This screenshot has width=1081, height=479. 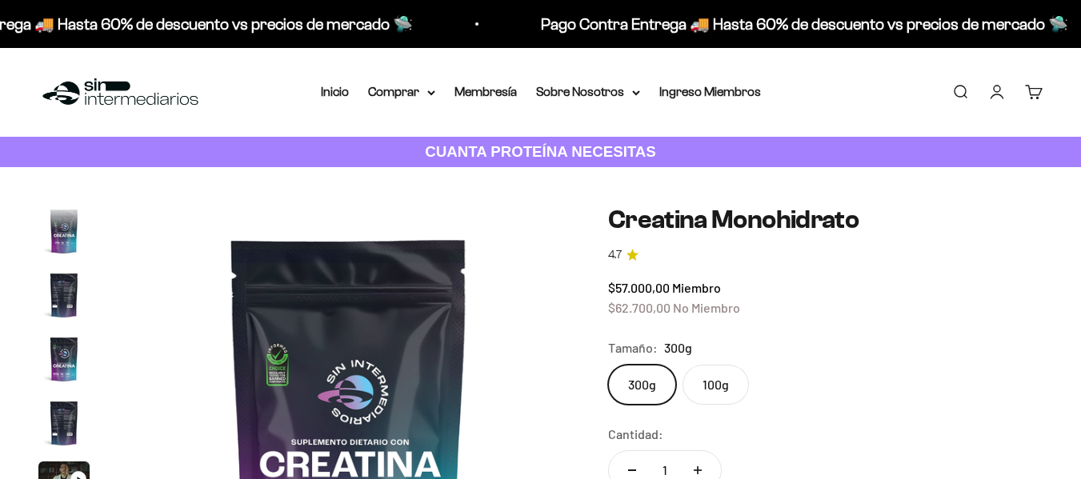 I want to click on button: Ir al artículo 1, so click(x=64, y=234).